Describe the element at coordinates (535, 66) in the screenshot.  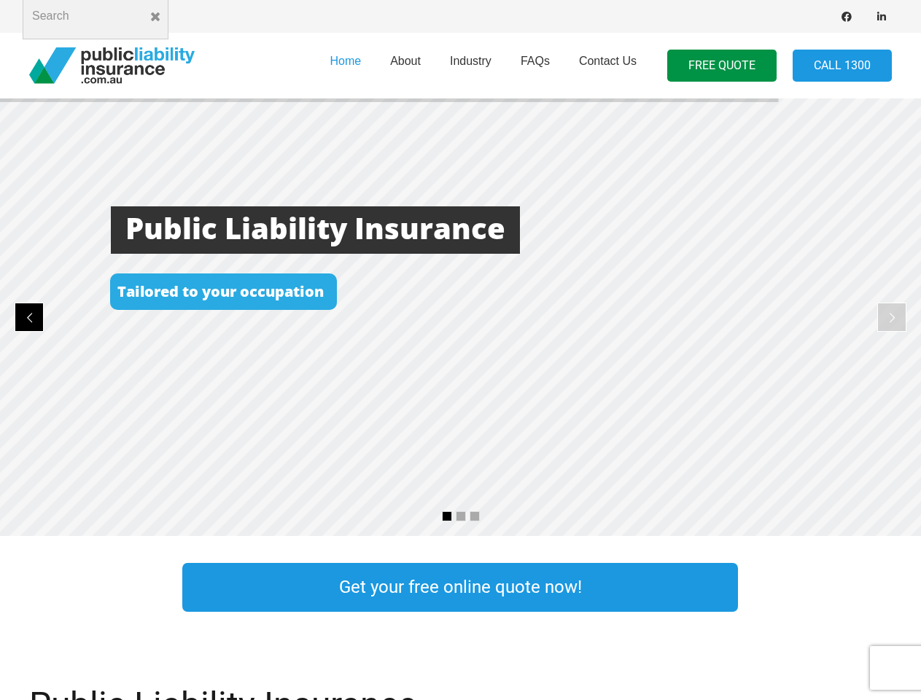
I see `a: FAQs` at that location.